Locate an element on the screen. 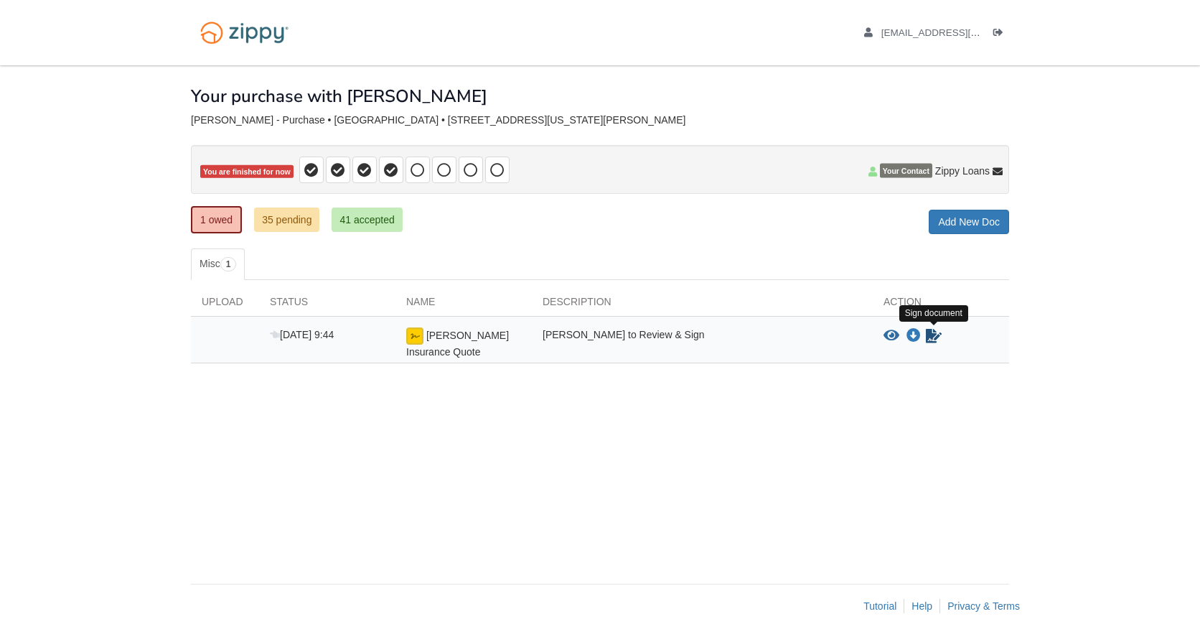 The image size is (1200, 642). img: Logo is located at coordinates (244, 32).